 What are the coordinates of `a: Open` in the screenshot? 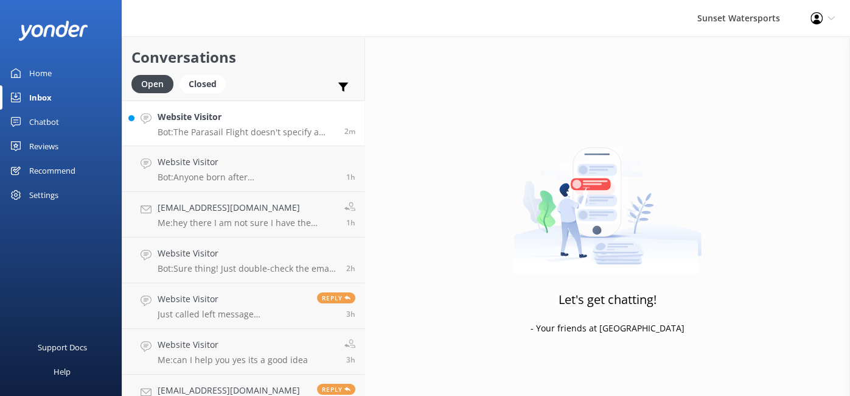 It's located at (155, 83).